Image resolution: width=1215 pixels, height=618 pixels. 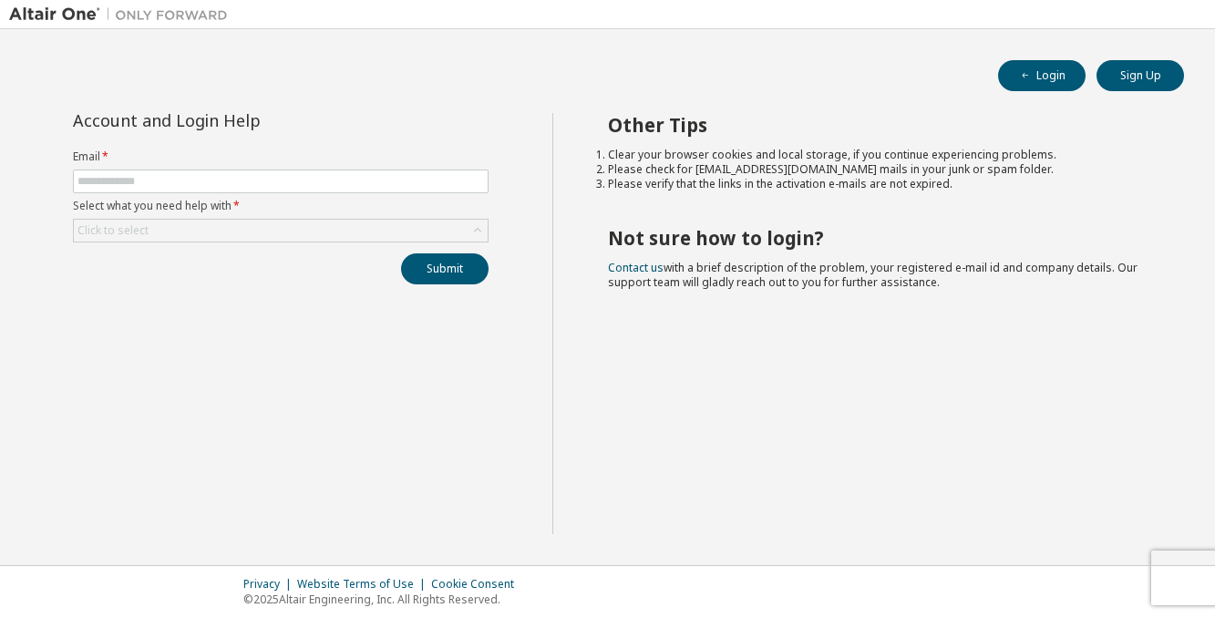 What do you see at coordinates (364, 584) in the screenshot?
I see `div: Website Terms of Use` at bounding box center [364, 584].